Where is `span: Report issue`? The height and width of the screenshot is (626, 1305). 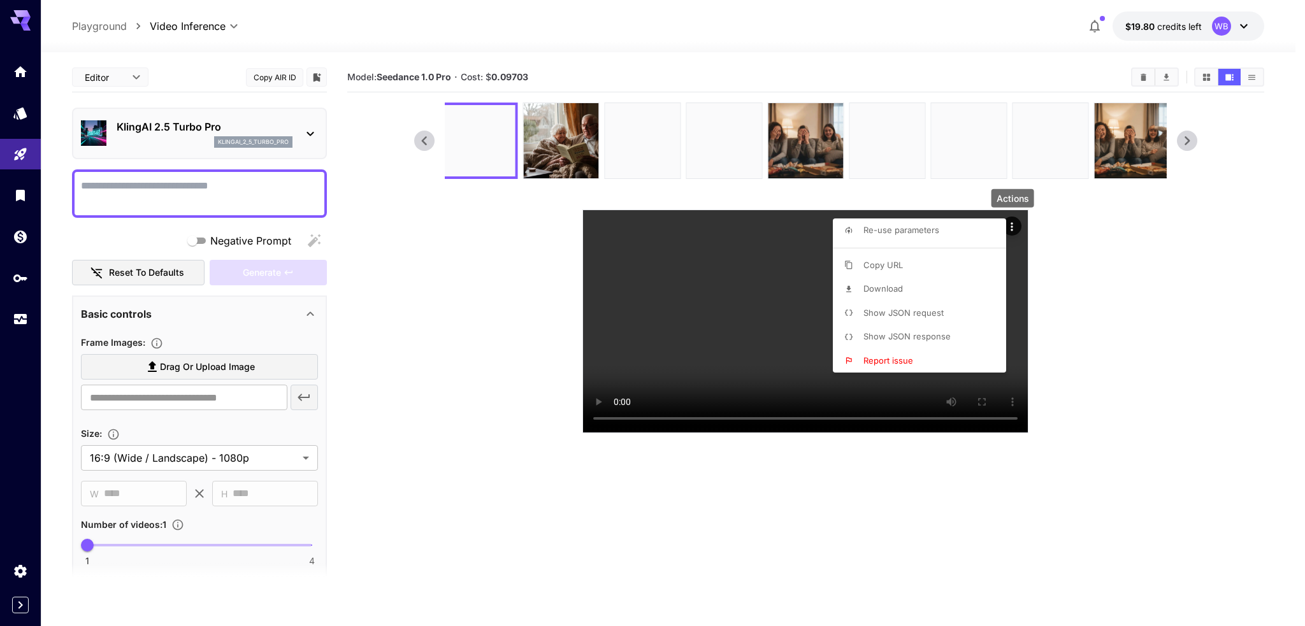 span: Report issue is located at coordinates (888, 361).